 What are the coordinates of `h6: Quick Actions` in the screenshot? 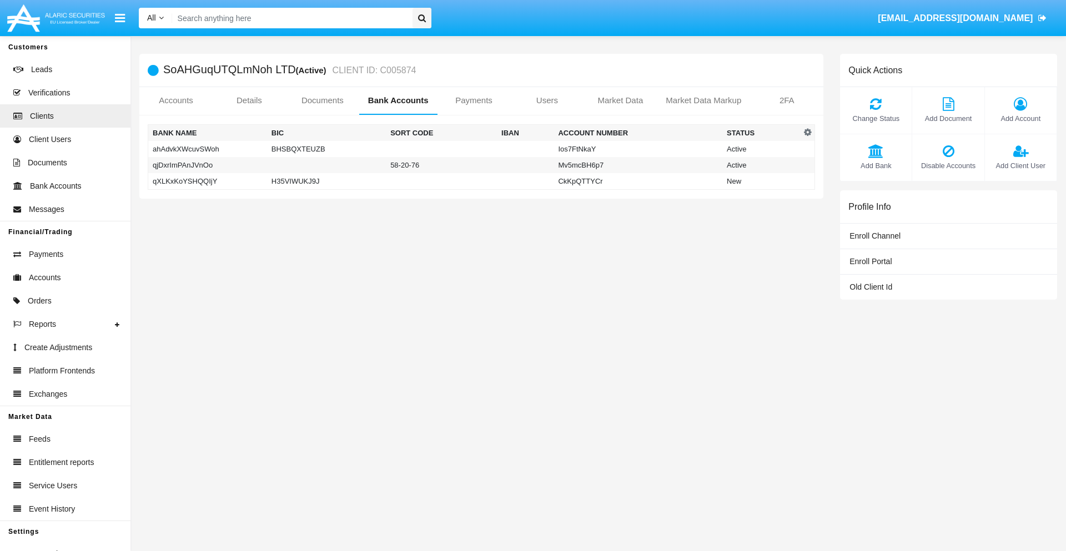 It's located at (875, 70).